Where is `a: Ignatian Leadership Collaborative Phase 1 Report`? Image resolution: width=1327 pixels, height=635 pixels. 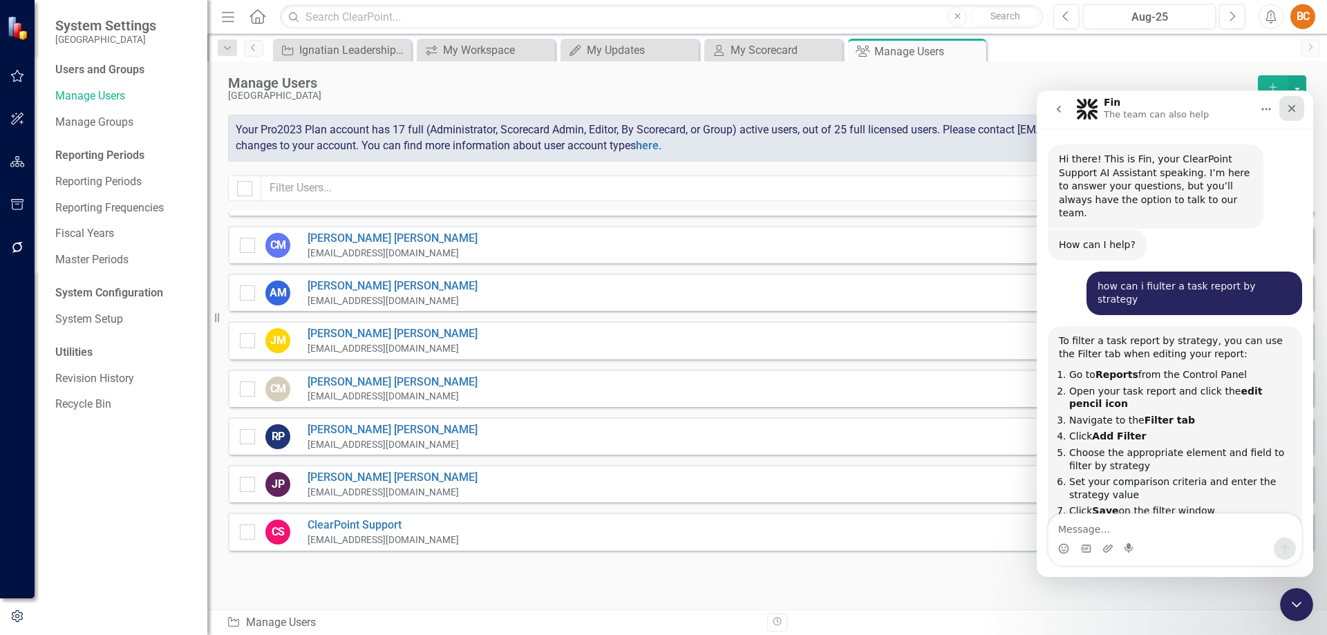
a: Ignatian Leadership Collaborative Phase 1 Report is located at coordinates (342, 50).